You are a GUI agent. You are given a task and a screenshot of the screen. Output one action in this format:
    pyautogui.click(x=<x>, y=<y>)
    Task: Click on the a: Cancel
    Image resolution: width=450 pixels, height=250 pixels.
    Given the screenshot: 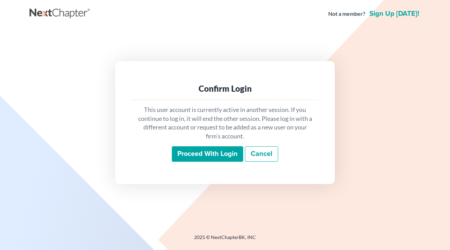 What is the action you would take?
    pyautogui.click(x=261, y=154)
    